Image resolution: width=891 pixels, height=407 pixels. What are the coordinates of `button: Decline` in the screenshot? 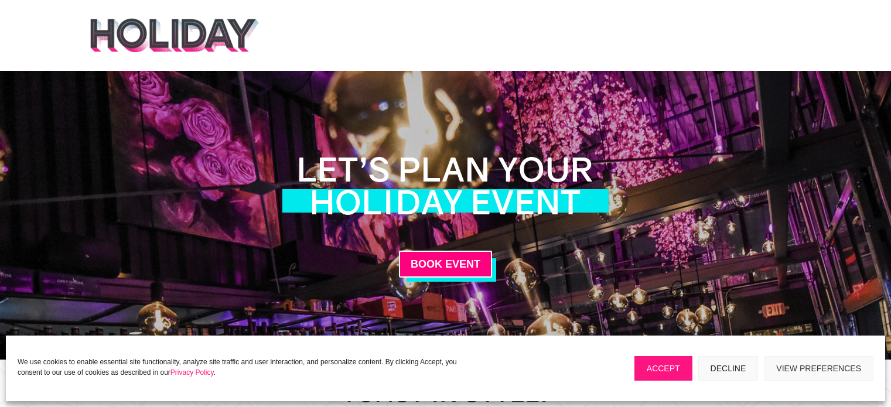 It's located at (728, 368).